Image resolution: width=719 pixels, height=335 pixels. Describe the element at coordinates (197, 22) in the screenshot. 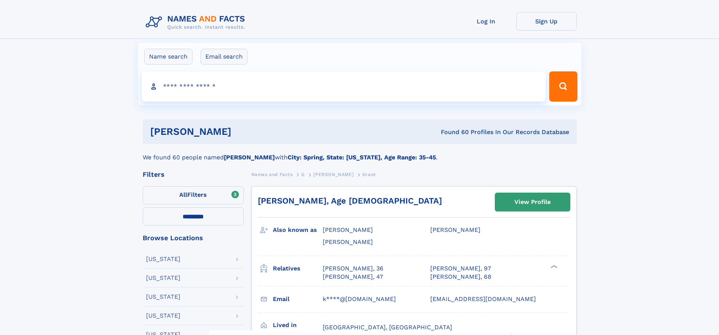

I see `img: Logo Names and Facts` at that location.